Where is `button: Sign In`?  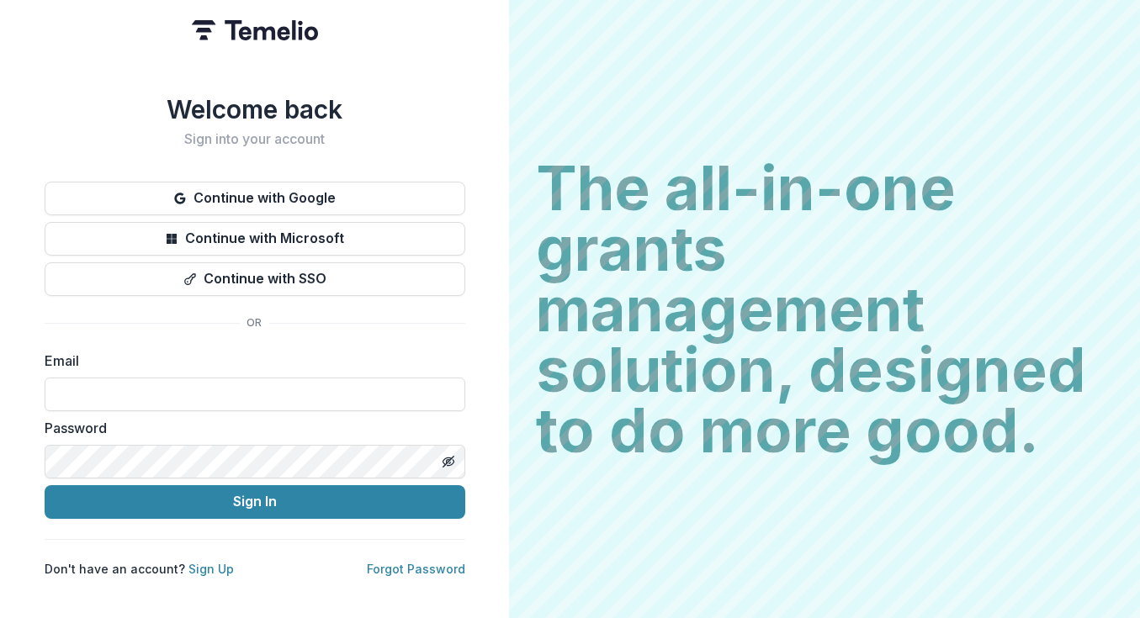 button: Sign In is located at coordinates (255, 502).